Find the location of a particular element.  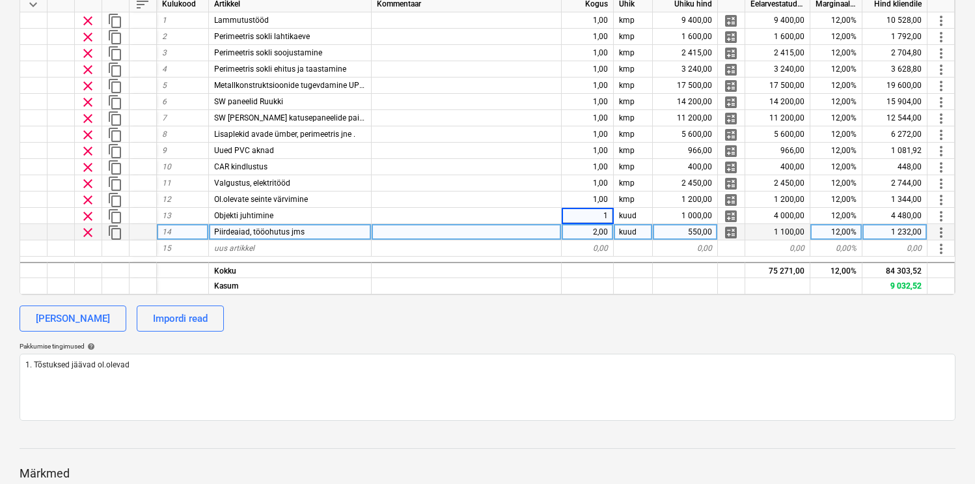

span: Valgustus, elektritööd is located at coordinates (252, 183).